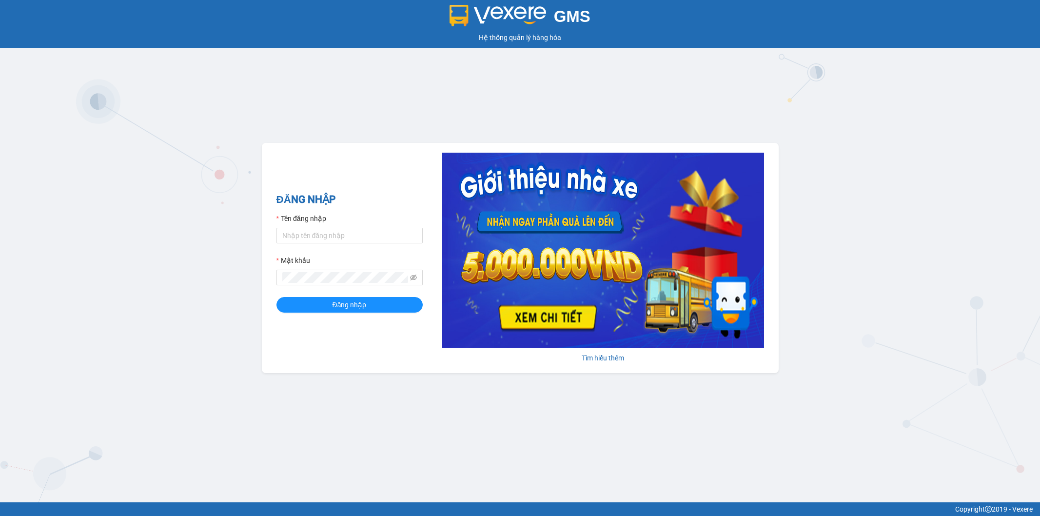 The height and width of the screenshot is (516, 1040). What do you see at coordinates (350, 236) in the screenshot?
I see `input: Tên đăng nhập` at bounding box center [350, 236].